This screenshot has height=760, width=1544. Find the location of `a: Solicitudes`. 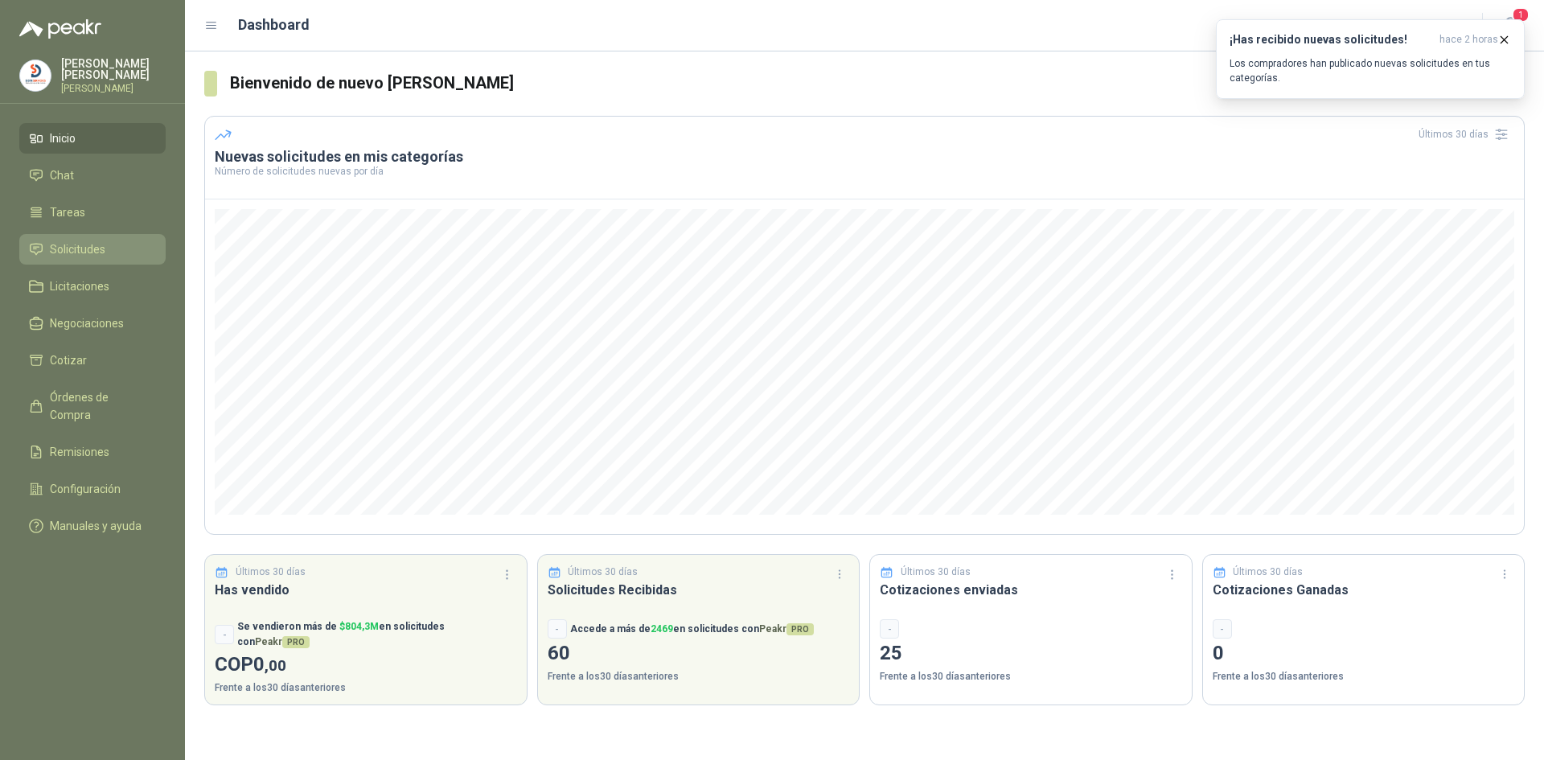

a: Solicitudes is located at coordinates (92, 249).